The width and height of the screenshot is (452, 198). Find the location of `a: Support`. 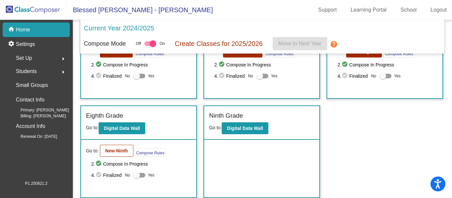

a: Support is located at coordinates (328, 10).